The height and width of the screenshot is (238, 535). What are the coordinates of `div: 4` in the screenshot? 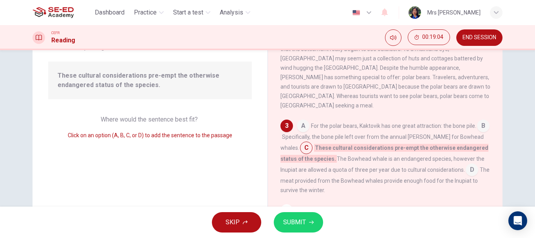 It's located at (287, 210).